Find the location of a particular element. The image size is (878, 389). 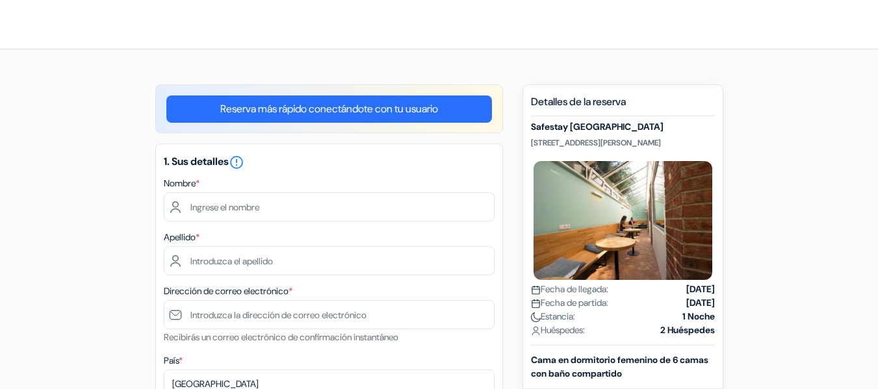

label: País is located at coordinates (173, 361).